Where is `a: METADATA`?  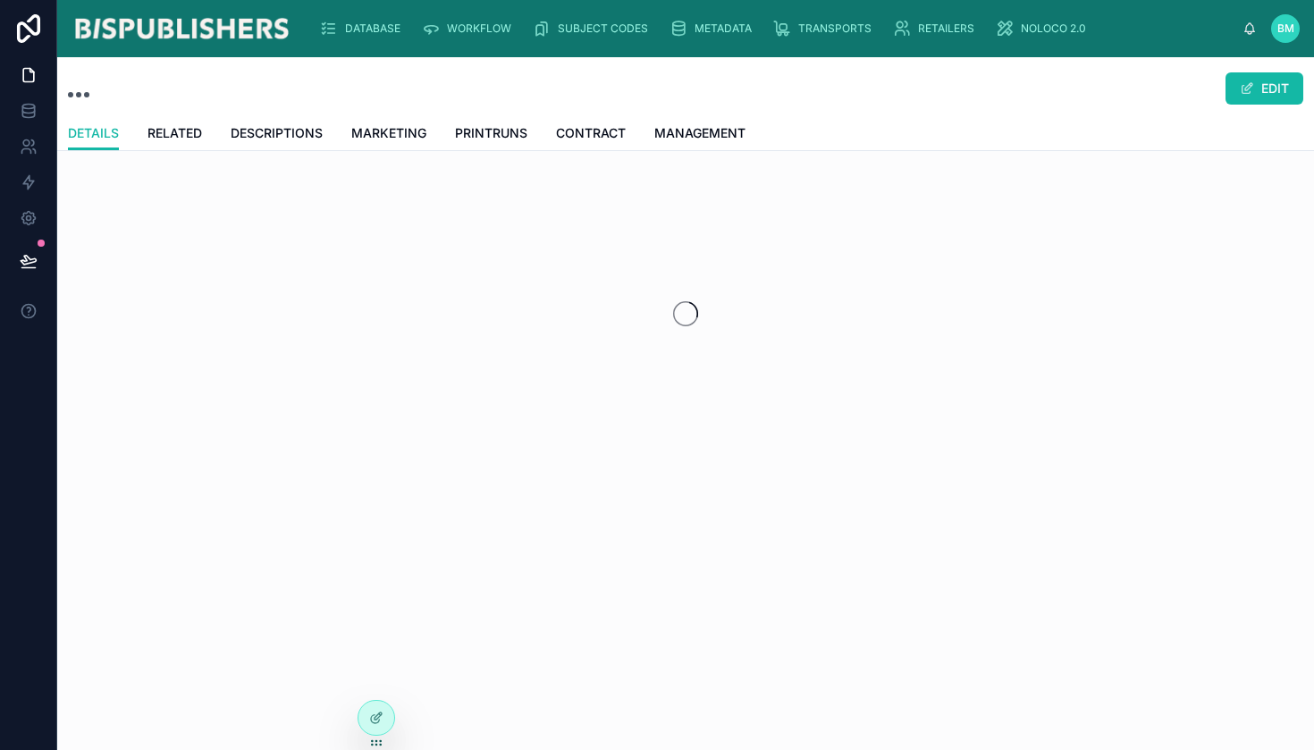 a: METADATA is located at coordinates (714, 29).